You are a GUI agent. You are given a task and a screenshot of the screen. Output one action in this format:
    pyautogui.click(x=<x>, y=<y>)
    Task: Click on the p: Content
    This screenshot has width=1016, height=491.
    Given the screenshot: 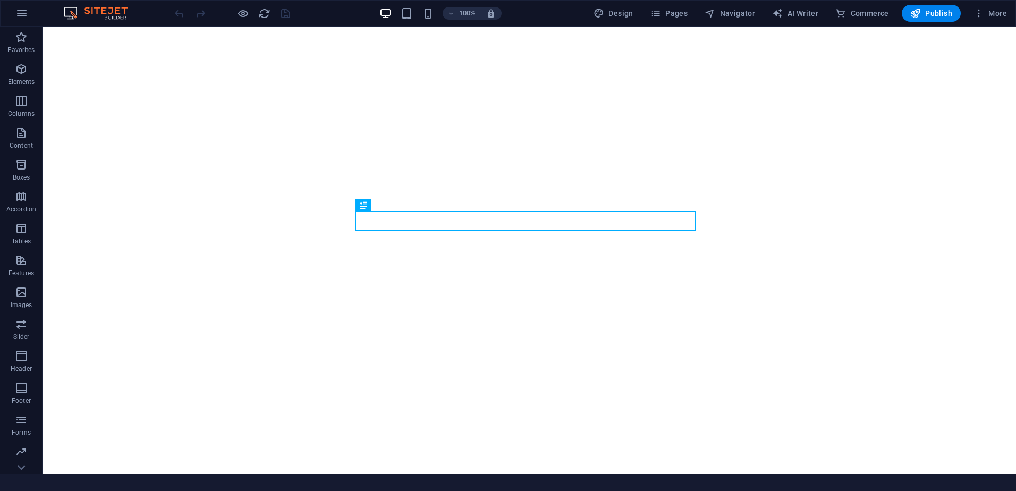 What is the action you would take?
    pyautogui.click(x=21, y=146)
    